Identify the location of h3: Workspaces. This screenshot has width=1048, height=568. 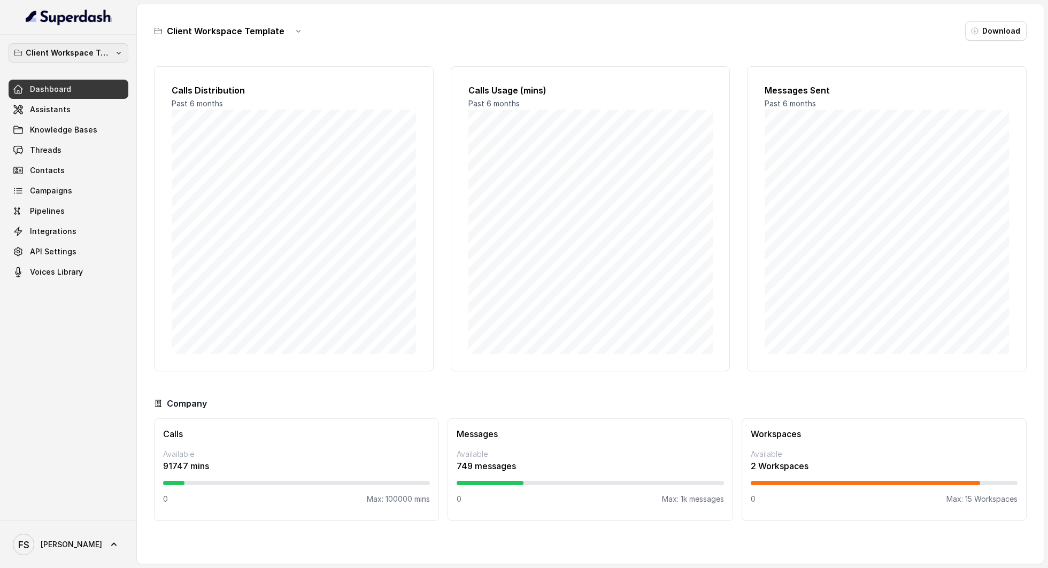
(884, 434).